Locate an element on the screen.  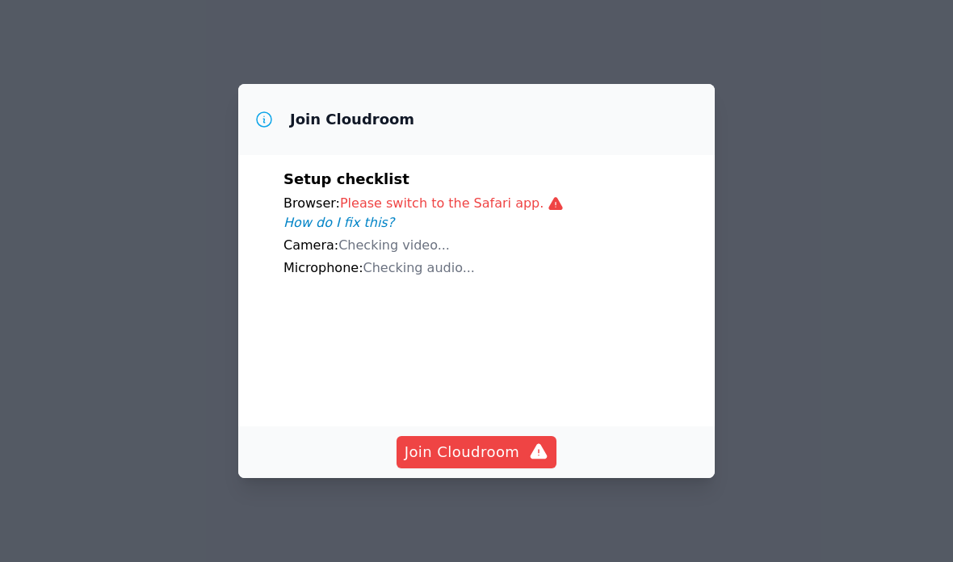
span: Checking audio... is located at coordinates (419, 267).